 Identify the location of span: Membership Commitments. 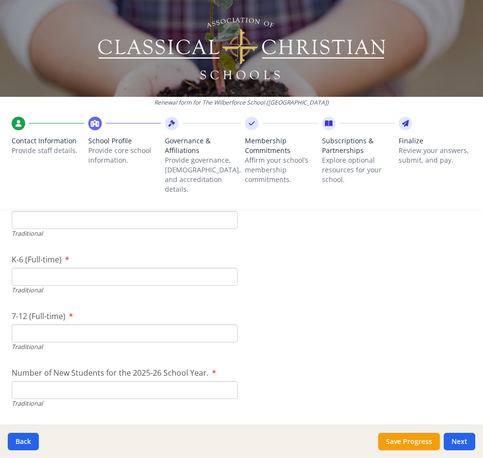
(281, 146).